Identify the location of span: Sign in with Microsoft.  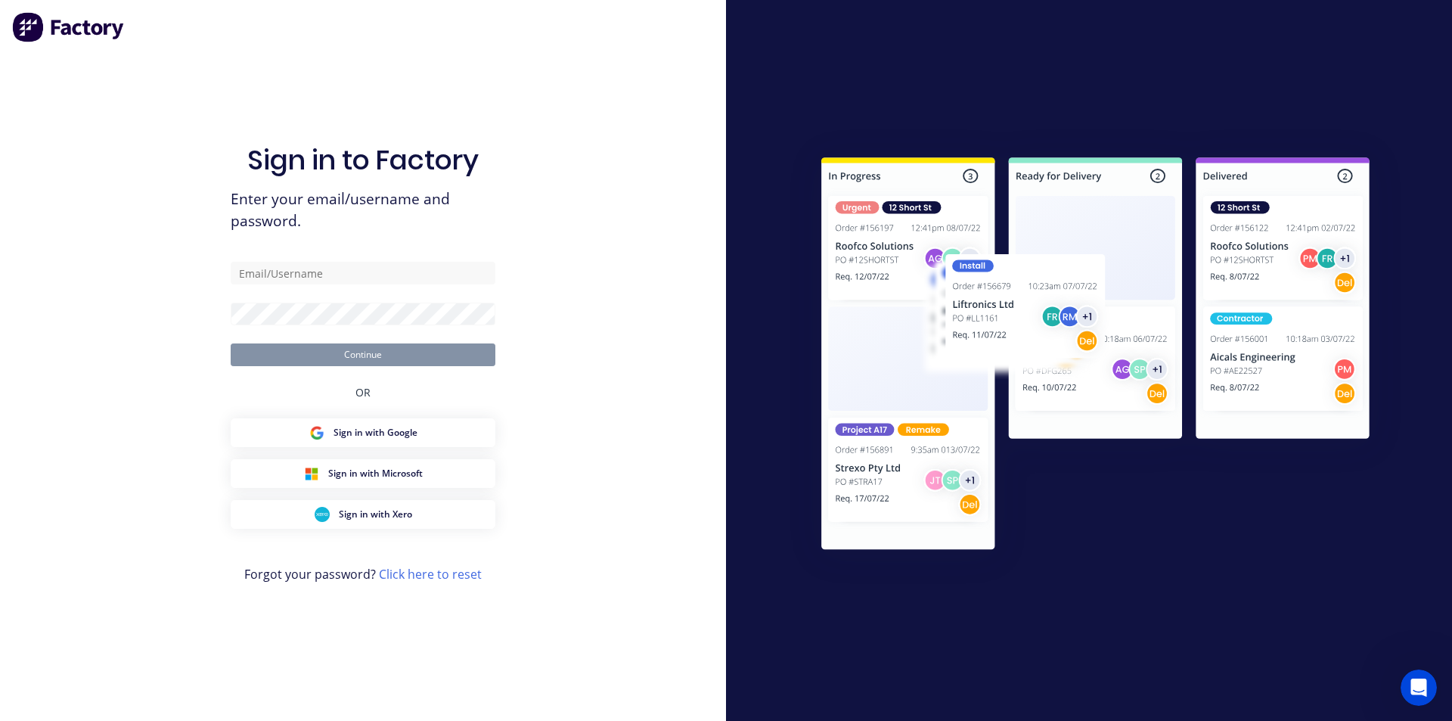
(375, 473).